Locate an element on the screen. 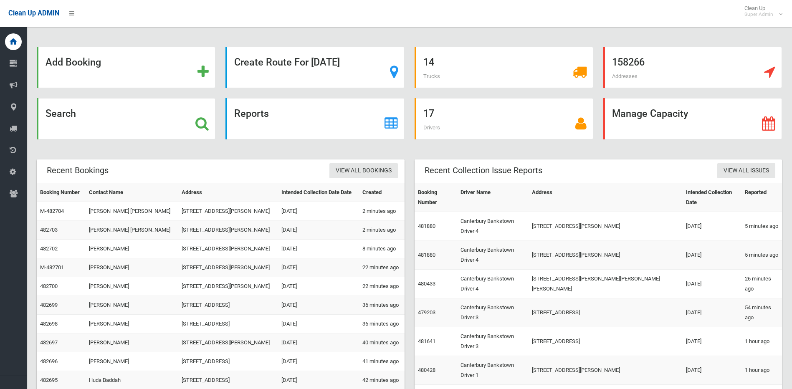 This screenshot has height=389, width=792. a: 158266 Addresses is located at coordinates (692, 67).